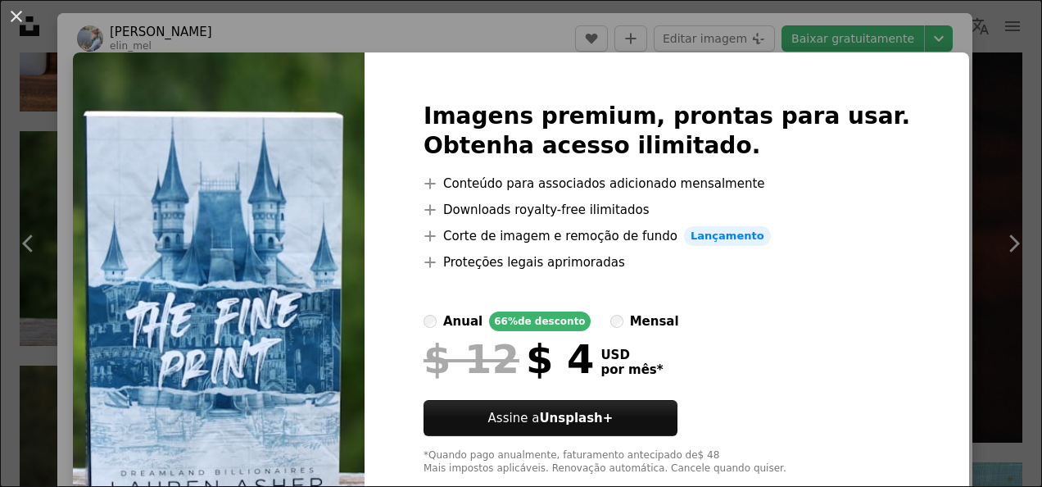 The image size is (1042, 487). I want to click on li: Corte de imagem e remoção de fundo, so click(667, 236).